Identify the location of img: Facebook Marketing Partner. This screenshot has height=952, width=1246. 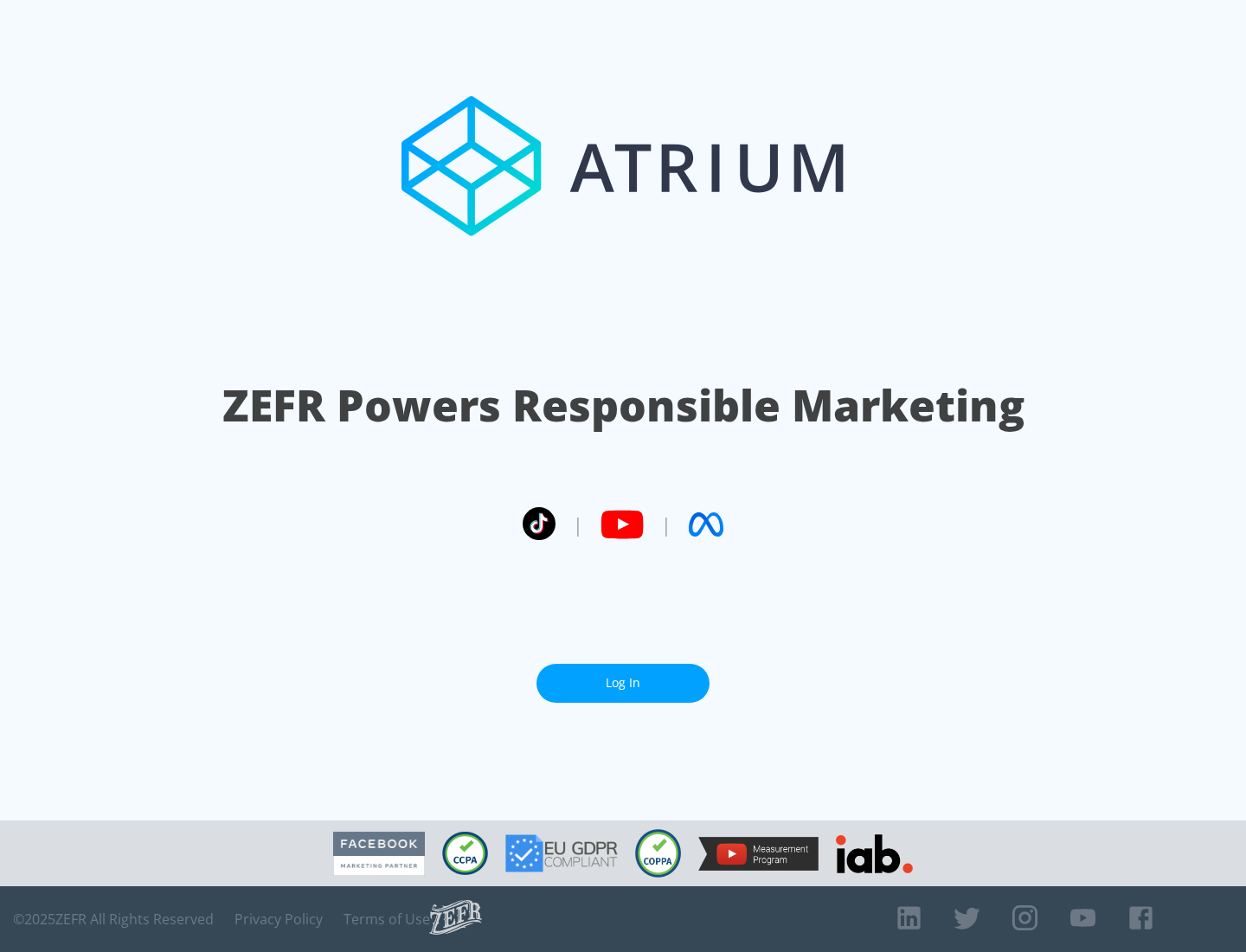
(379, 854).